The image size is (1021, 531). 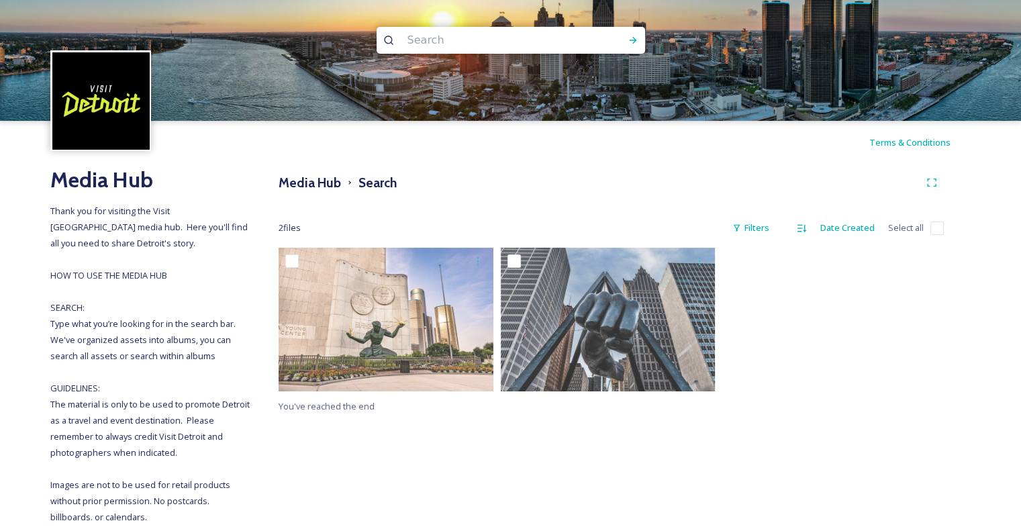 What do you see at coordinates (101, 101) in the screenshot?
I see `img: VISIT%20DETROIT%20LOGO%20-%20BLACK%20BACKGROUND.png` at bounding box center [101, 101].